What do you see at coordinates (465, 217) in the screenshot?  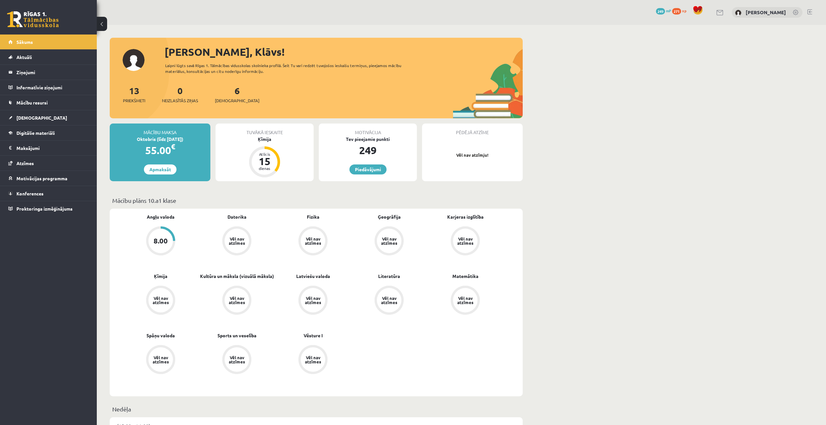 I see `a: Karjeras izglītība` at bounding box center [465, 217].